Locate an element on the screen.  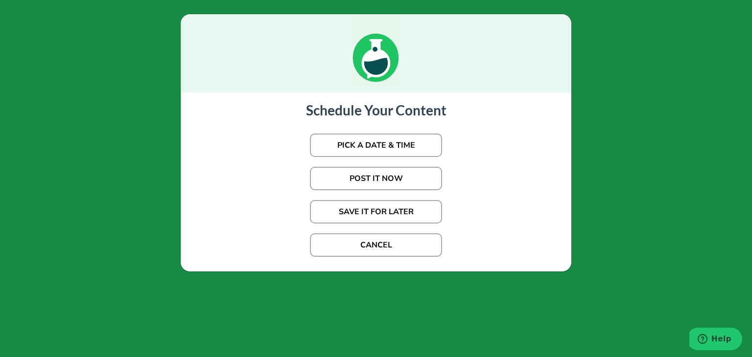
h3: Schedule Your Content is located at coordinates (376, 111).